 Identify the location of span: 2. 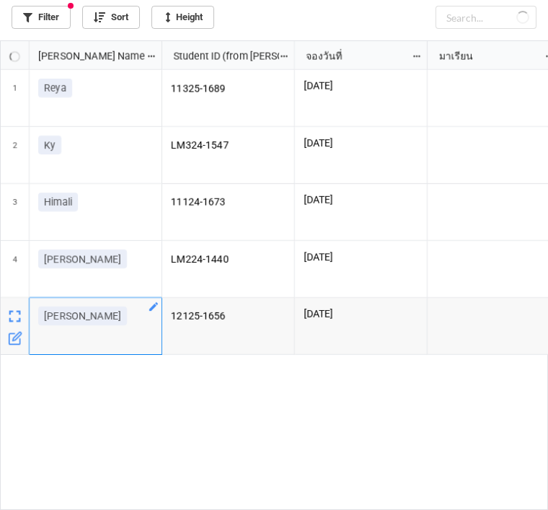
(15, 155).